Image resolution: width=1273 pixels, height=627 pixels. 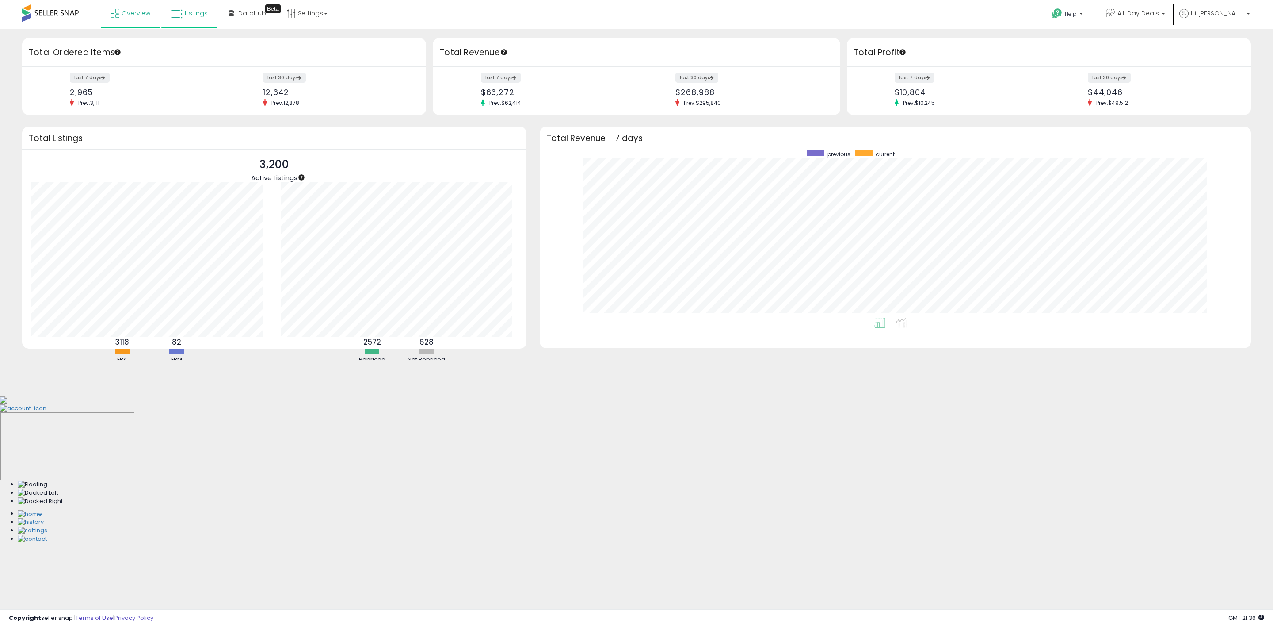 What do you see at coordinates (30, 514) in the screenshot?
I see `img: Home` at bounding box center [30, 514].